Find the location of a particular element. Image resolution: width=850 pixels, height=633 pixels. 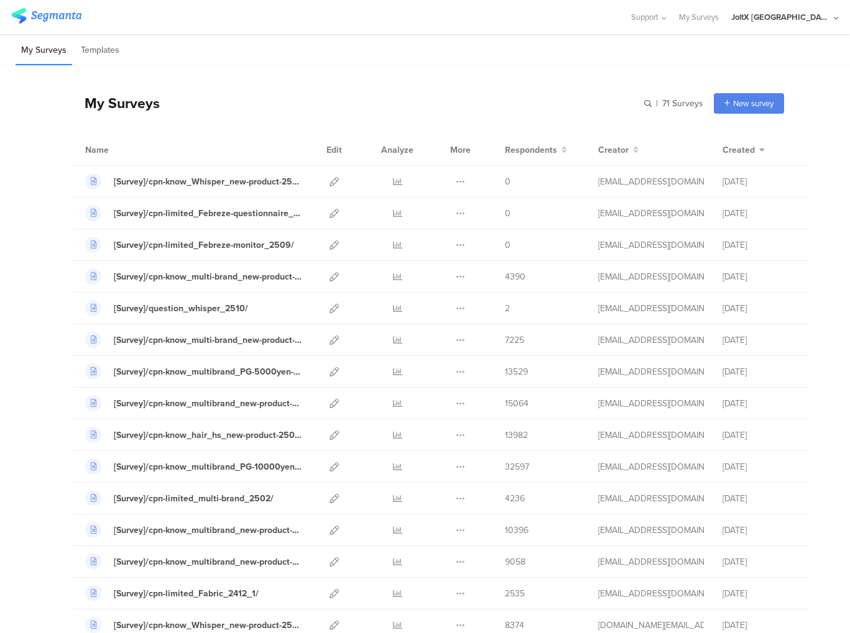

button: Creator is located at coordinates (618, 150).